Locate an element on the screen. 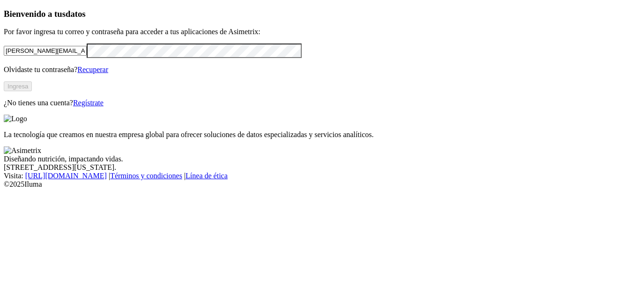 The height and width of the screenshot is (284, 640). p: ¿No tienes una cuenta? is located at coordinates (320, 103).